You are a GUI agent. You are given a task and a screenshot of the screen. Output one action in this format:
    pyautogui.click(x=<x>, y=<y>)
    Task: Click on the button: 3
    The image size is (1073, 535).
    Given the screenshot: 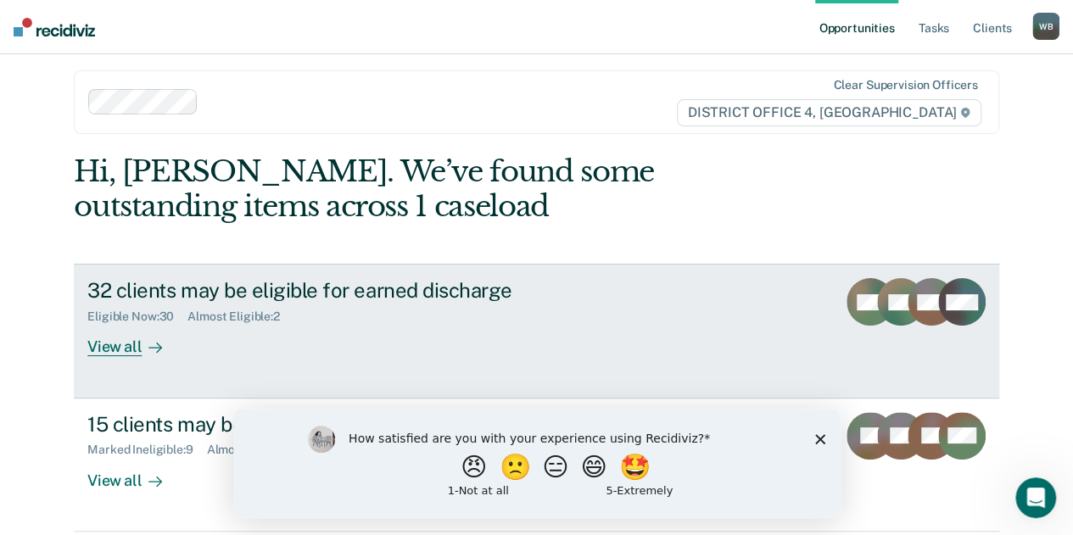 What is the action you would take?
    pyautogui.click(x=323, y=59)
    